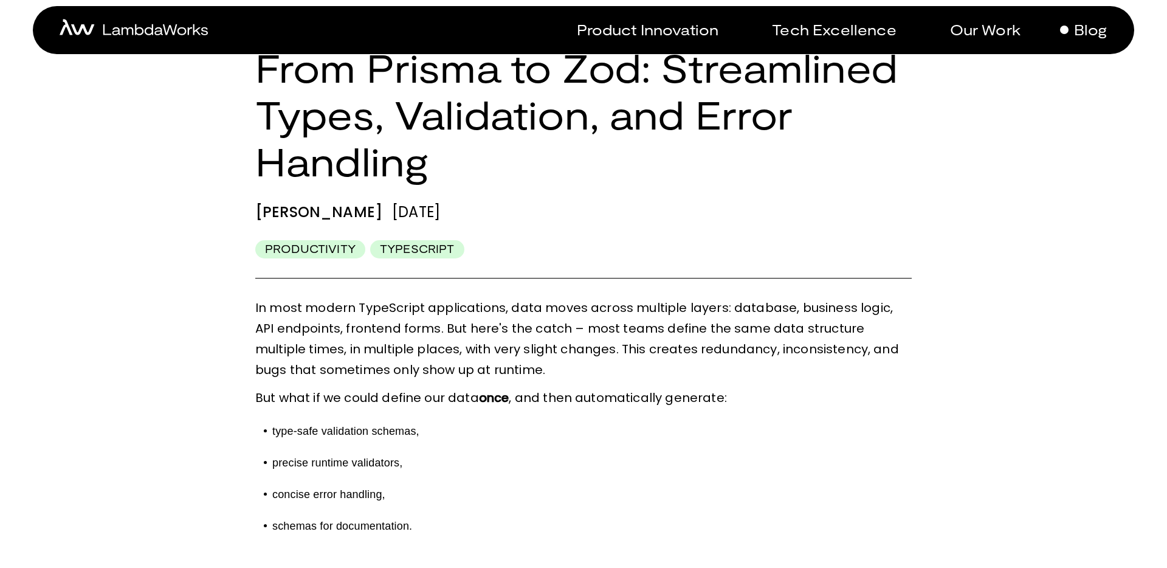 The image size is (1167, 568). What do you see at coordinates (584, 114) in the screenshot?
I see `h1: From Prisma to Zod: Streamlined Types, Validation, and Error Handling` at bounding box center [584, 114].